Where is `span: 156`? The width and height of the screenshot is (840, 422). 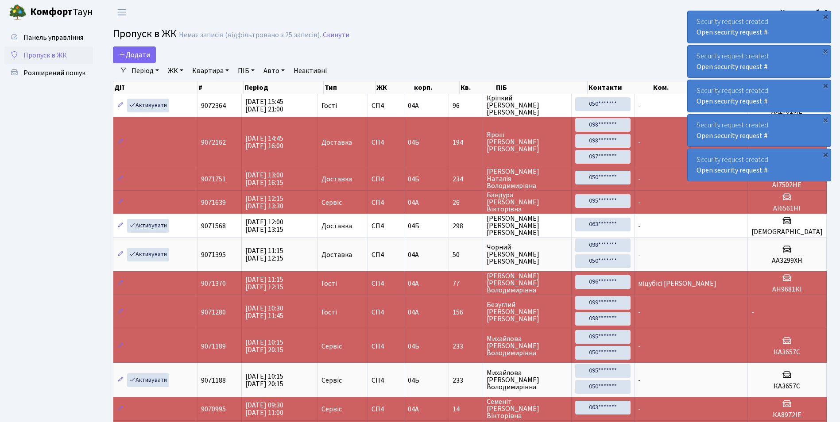
span: 156 is located at coordinates (466, 313).